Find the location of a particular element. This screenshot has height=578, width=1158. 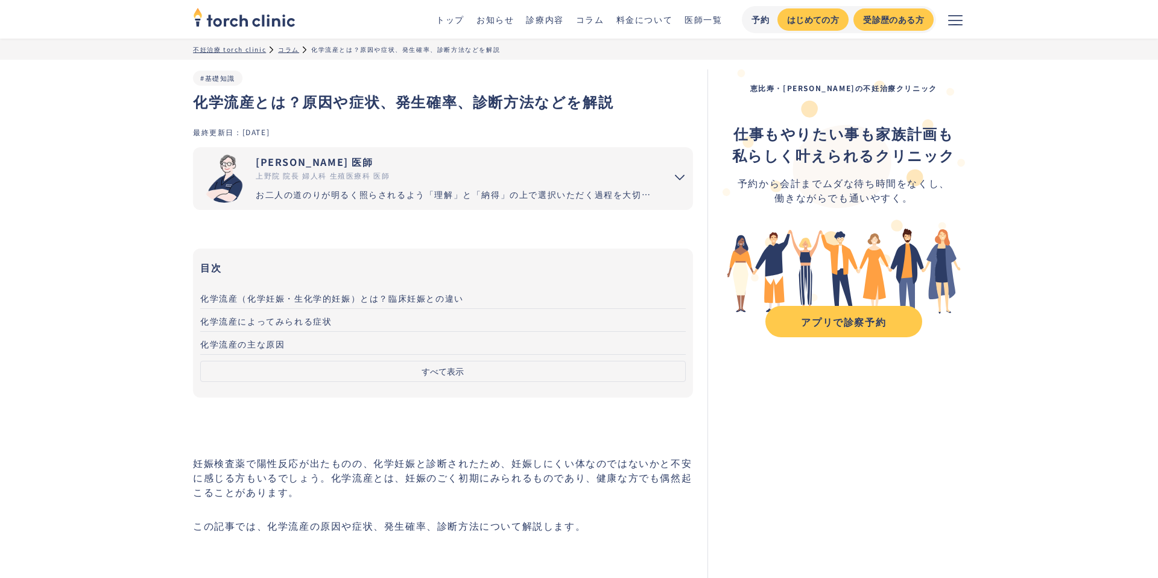

h1: 化学流産とは？原因や症状、発生確率、診断方法などを解説 is located at coordinates (443, 101).